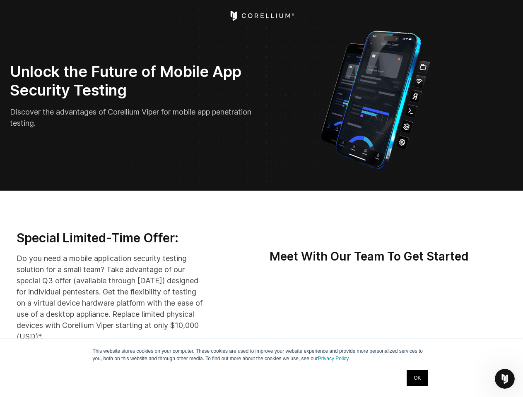 The height and width of the screenshot is (397, 523). What do you see at coordinates (262, 355) in the screenshot?
I see `p: This website stores cookies on your computer. These cookies are used to improve your website expe...` at bounding box center [262, 355].